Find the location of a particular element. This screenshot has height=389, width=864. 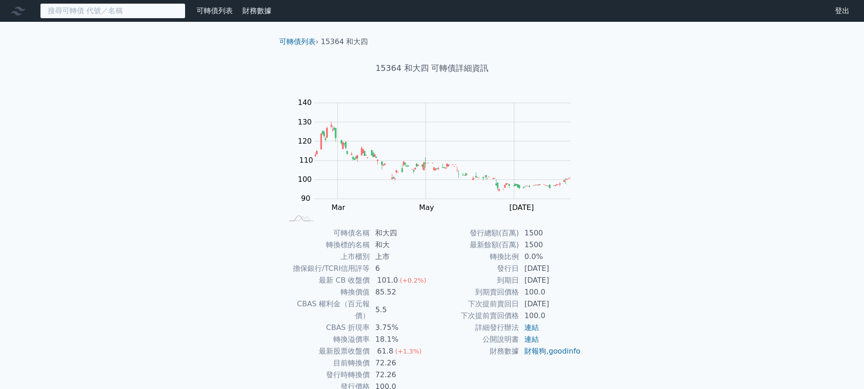

g: Chart is located at coordinates (439, 164).